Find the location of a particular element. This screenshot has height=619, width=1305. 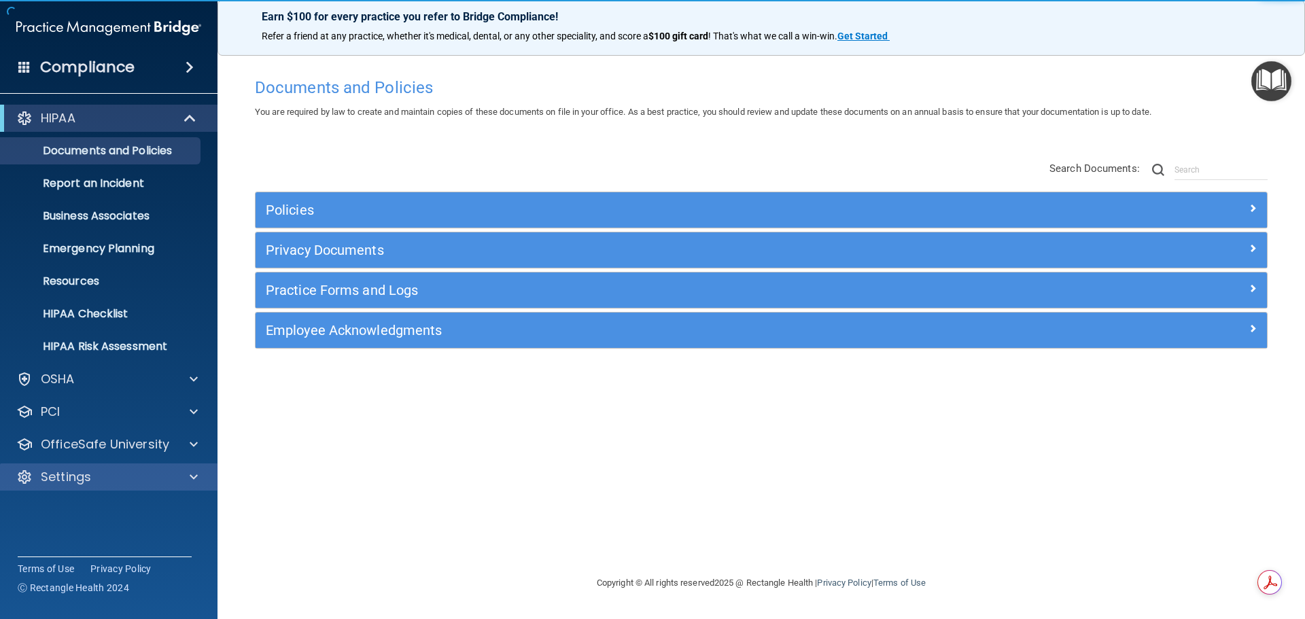

h4: Documents and Policies is located at coordinates (761, 88).